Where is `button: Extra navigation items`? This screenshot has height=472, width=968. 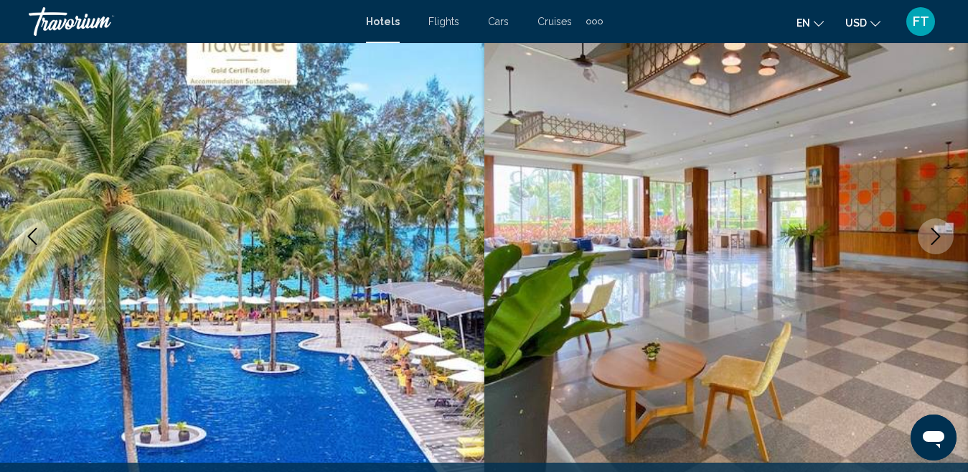 button: Extra navigation items is located at coordinates (594, 22).